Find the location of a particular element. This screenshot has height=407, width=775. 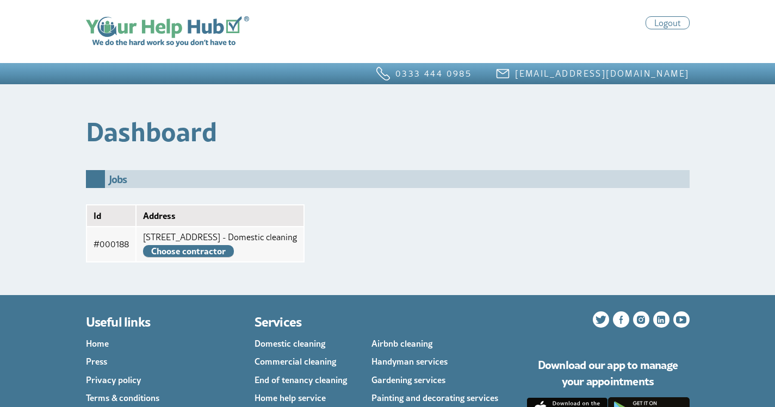

h3: Download our app to manage your appointments is located at coordinates (608, 373).